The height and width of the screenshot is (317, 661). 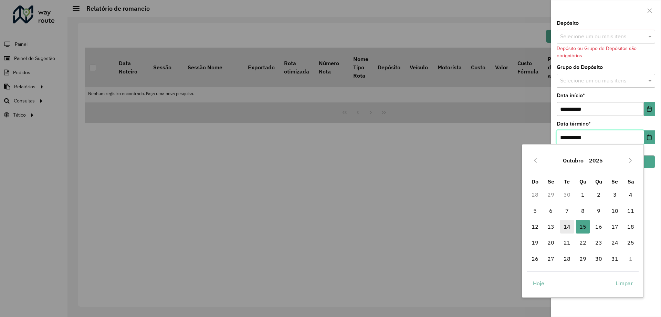 What do you see at coordinates (583, 210) in the screenshot?
I see `span: 8` at bounding box center [583, 210].